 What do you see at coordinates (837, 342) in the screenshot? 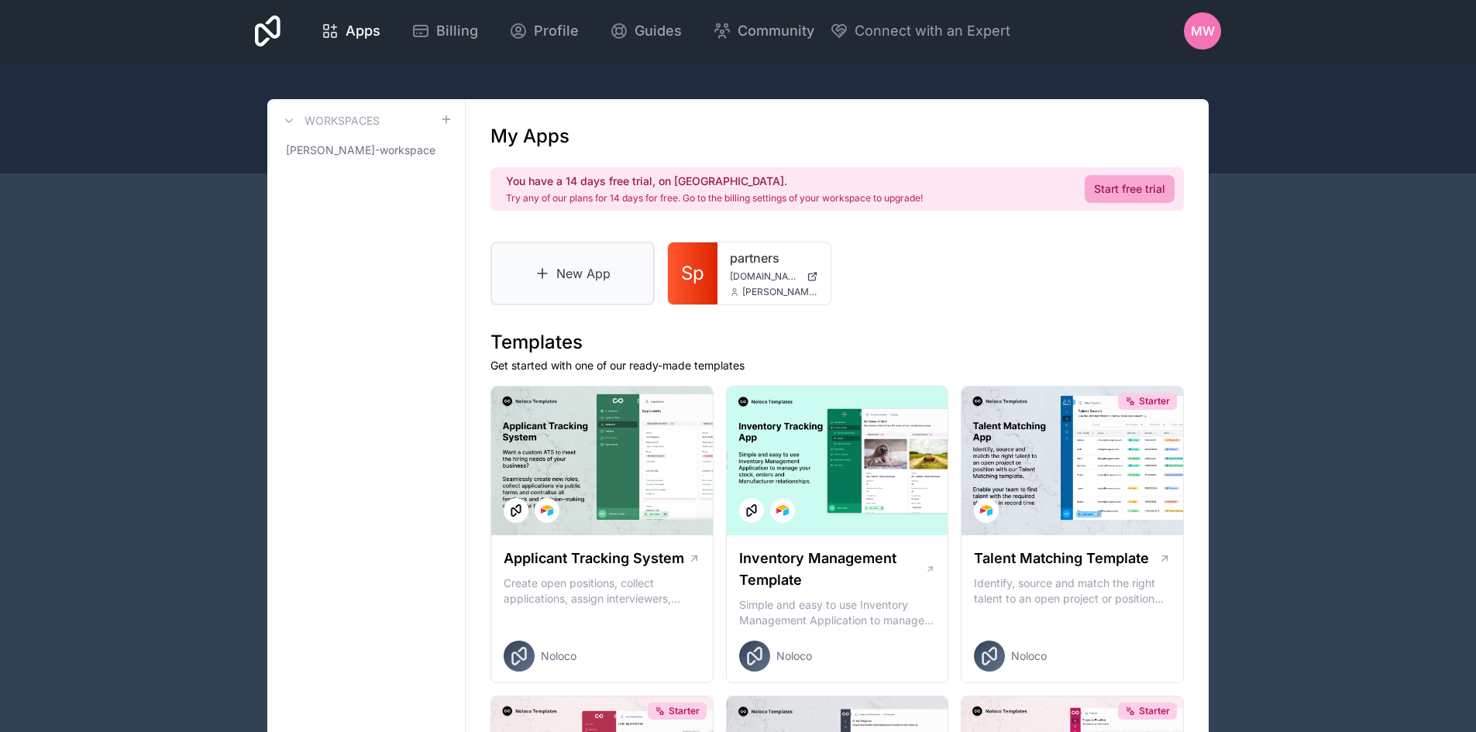
I see `h1: Templates` at bounding box center [837, 342].